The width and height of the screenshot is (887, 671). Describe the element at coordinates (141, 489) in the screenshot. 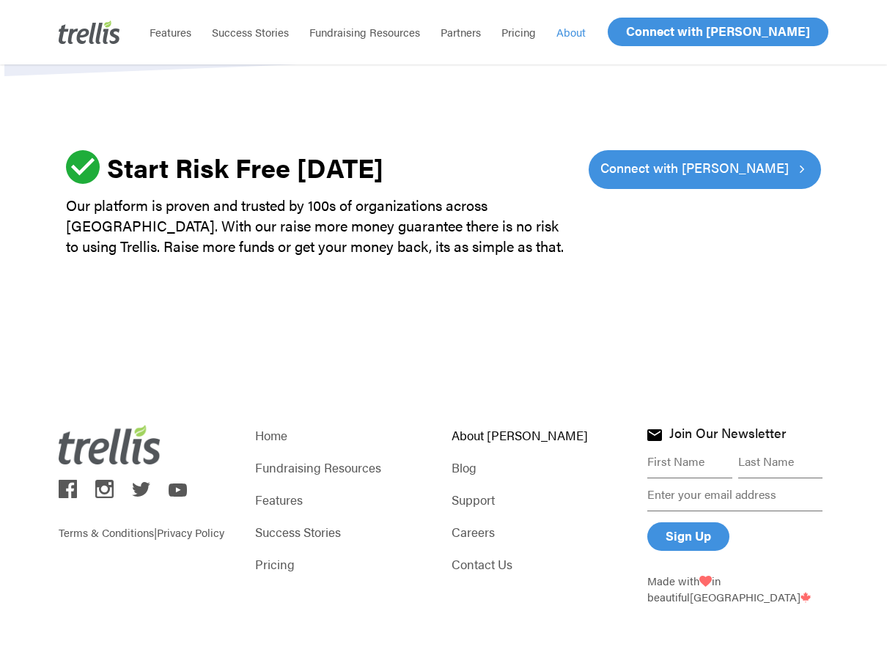

I see `img: trellis on twitter` at that location.